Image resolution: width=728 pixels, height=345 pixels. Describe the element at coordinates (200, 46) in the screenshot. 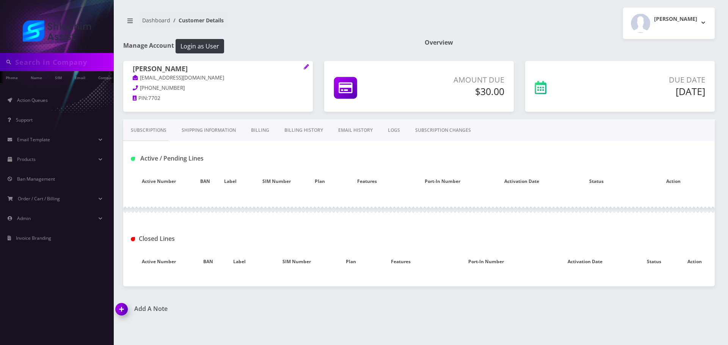

I see `button: Login as User` at that location.